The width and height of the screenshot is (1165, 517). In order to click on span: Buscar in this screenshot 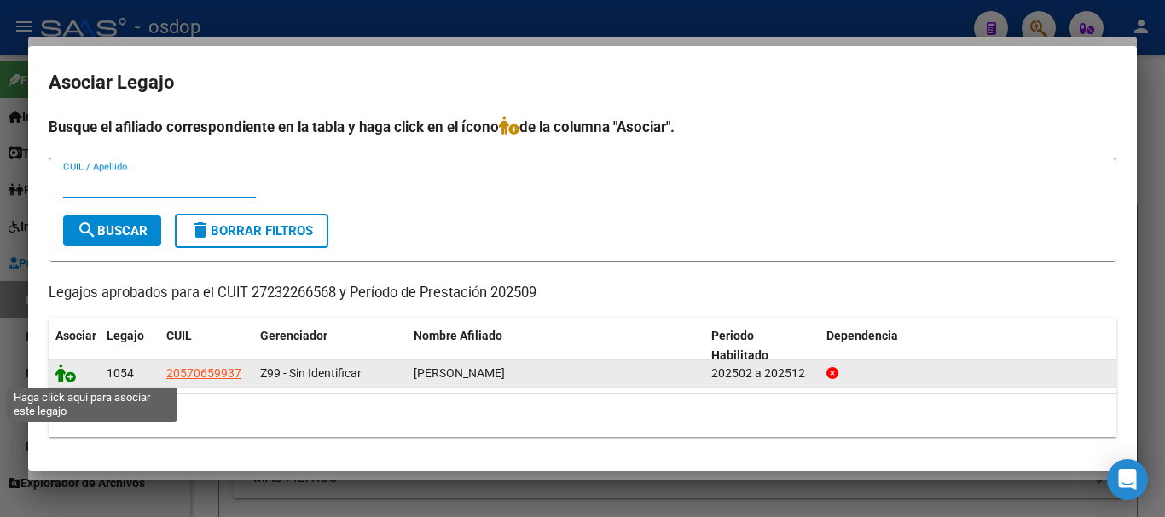, I will do `click(112, 231)`.